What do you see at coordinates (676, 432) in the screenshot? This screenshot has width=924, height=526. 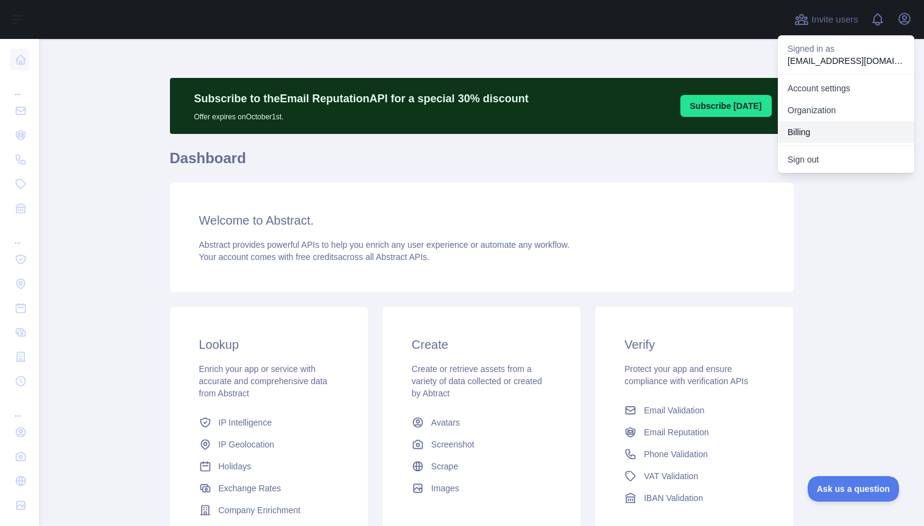 I see `span: Email Reputation` at bounding box center [676, 432].